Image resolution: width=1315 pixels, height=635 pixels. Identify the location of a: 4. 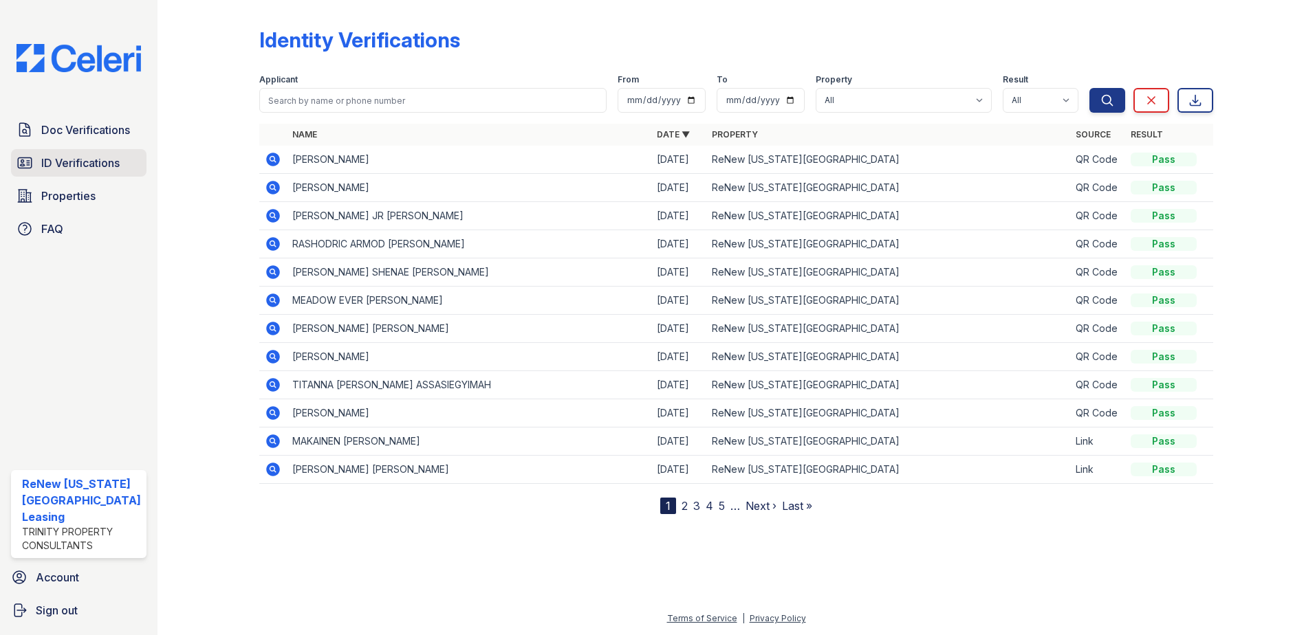
(709, 506).